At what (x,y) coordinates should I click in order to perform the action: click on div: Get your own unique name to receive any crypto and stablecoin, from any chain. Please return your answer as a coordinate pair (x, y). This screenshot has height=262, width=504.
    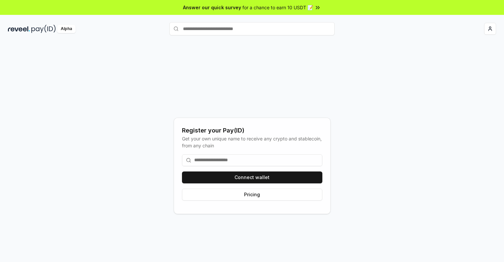
    Looking at the image, I should click on (252, 142).